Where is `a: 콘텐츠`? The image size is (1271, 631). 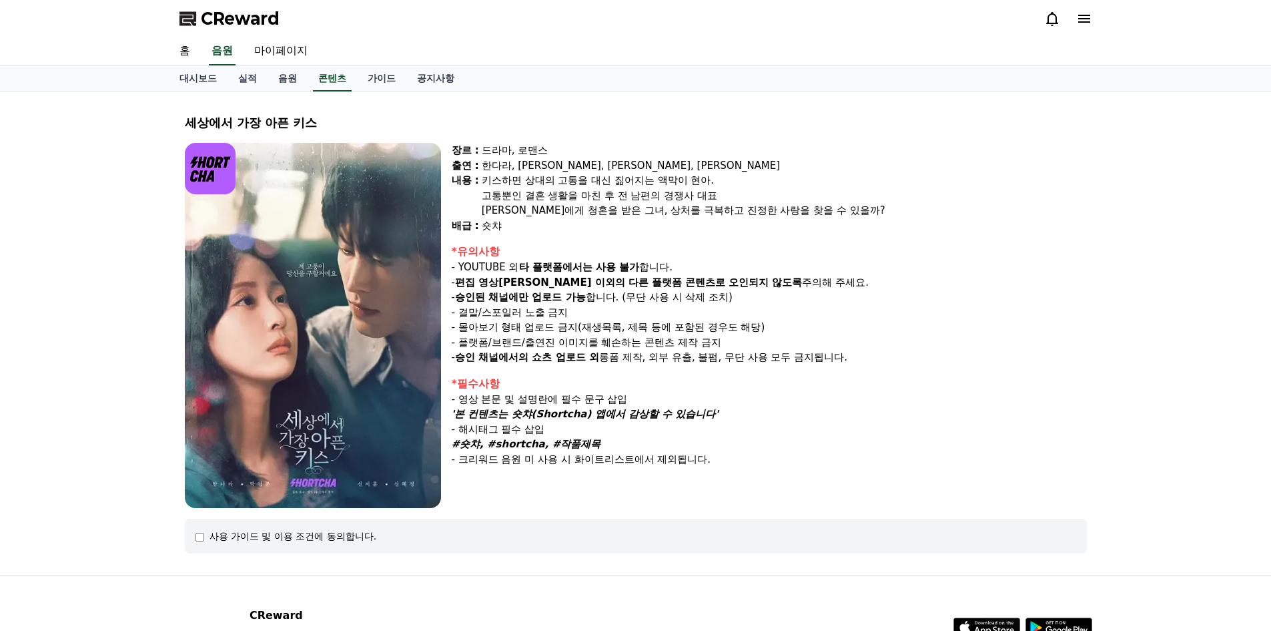 a: 콘텐츠 is located at coordinates (332, 79).